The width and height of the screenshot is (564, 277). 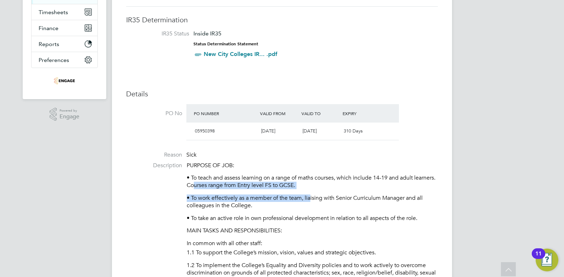 I want to click on button: Open Resource Center, 11 new notifications, so click(x=547, y=260).